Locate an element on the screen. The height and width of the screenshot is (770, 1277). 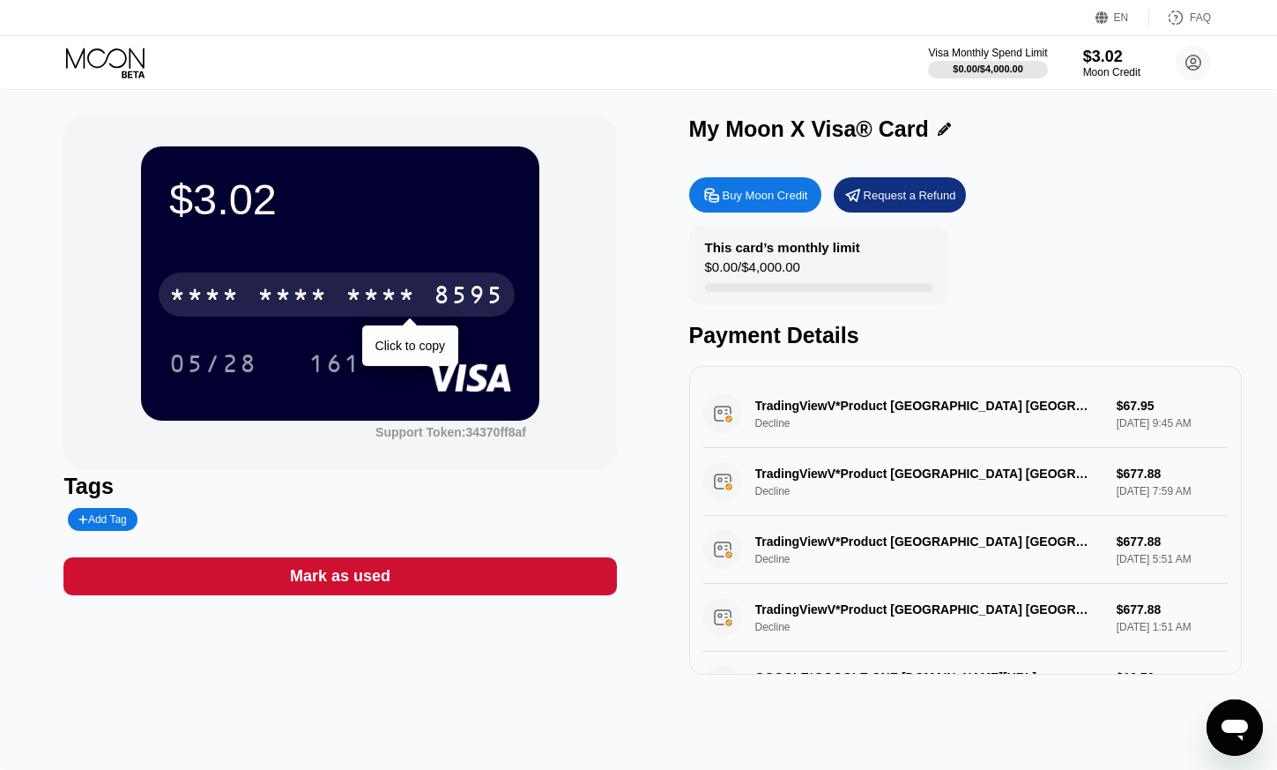
div: This card’s monthly limit is located at coordinates (783, 247).